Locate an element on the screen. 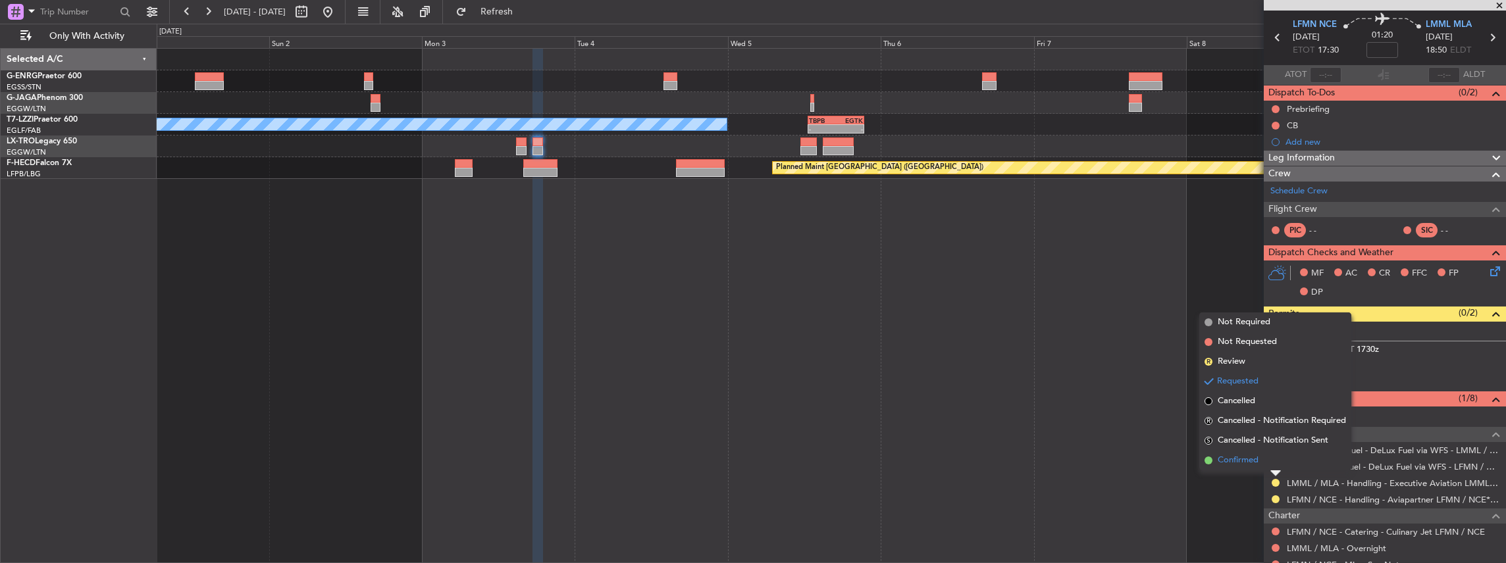 The width and height of the screenshot is (1506, 563). a: LX-TROLegacy 650 is located at coordinates (41, 142).